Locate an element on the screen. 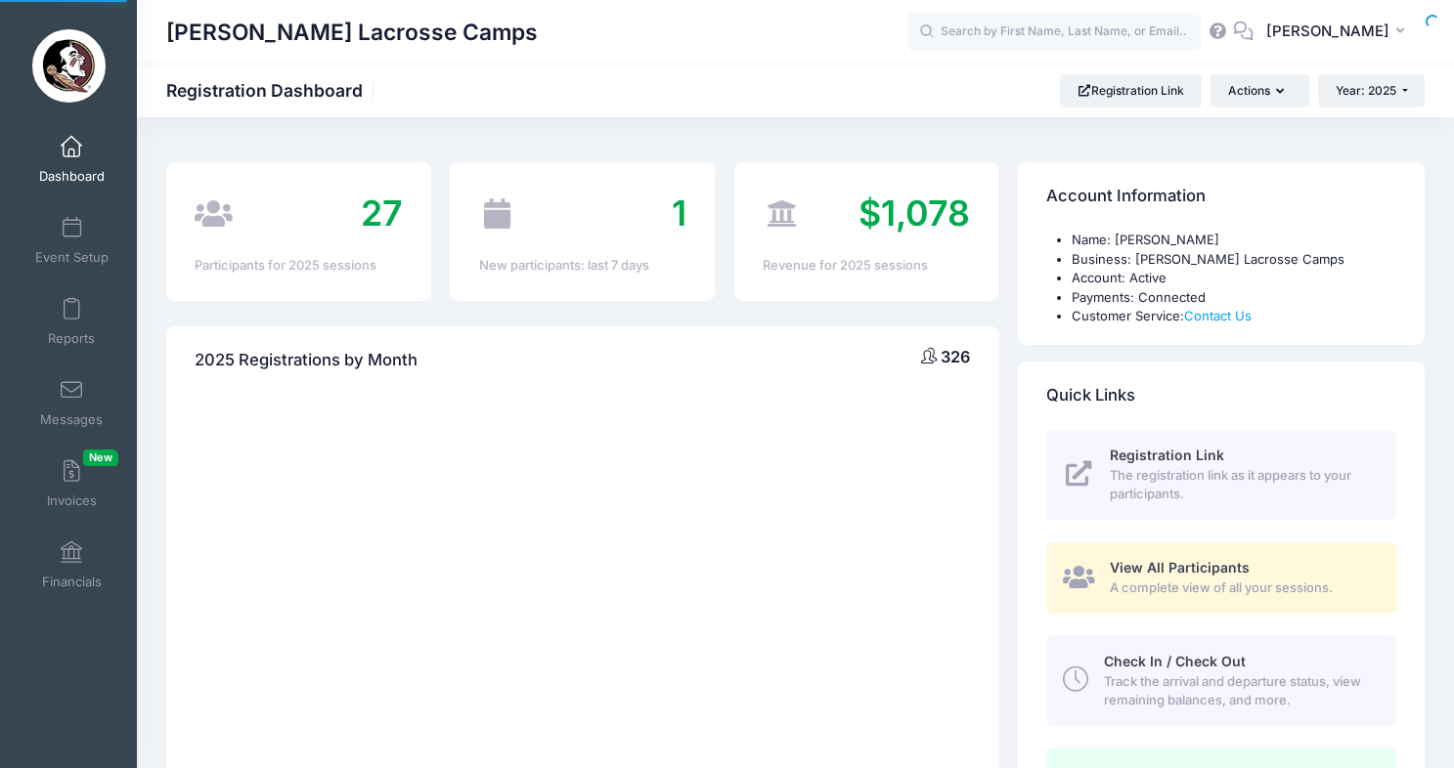  a: Messages is located at coordinates (71, 403).